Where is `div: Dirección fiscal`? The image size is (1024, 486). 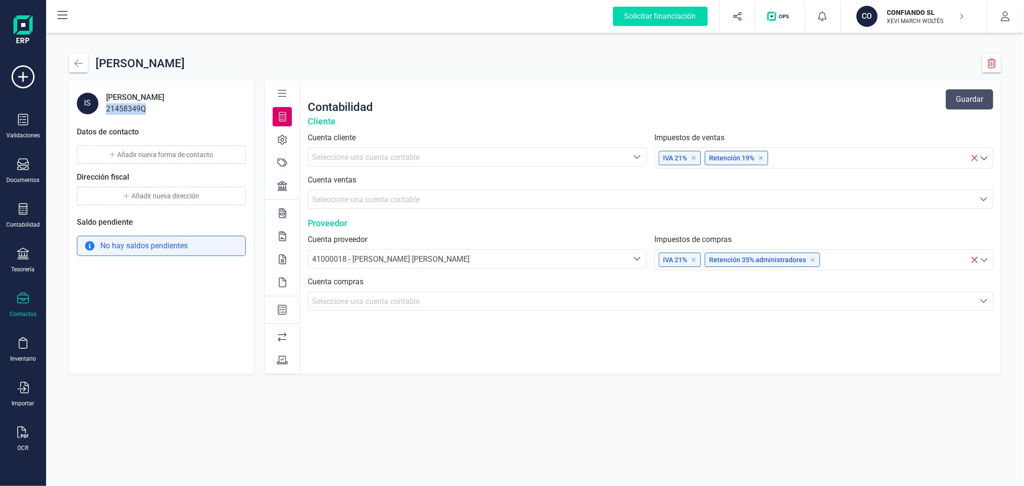
div: Dirección fiscal is located at coordinates (103, 177).